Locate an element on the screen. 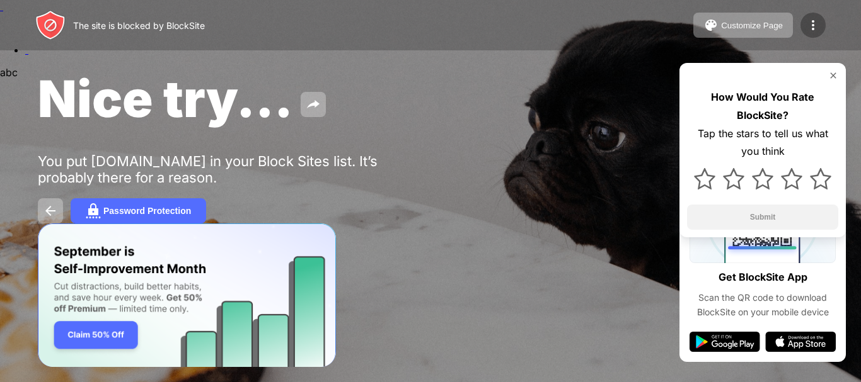  img: share.svg is located at coordinates (313, 105).